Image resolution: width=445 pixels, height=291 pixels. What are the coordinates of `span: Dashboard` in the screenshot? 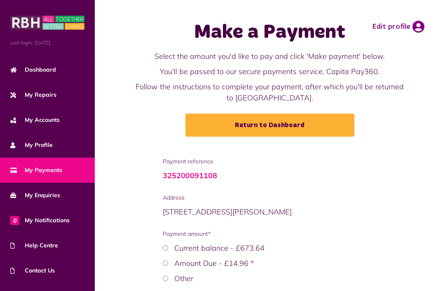 It's located at (33, 70).